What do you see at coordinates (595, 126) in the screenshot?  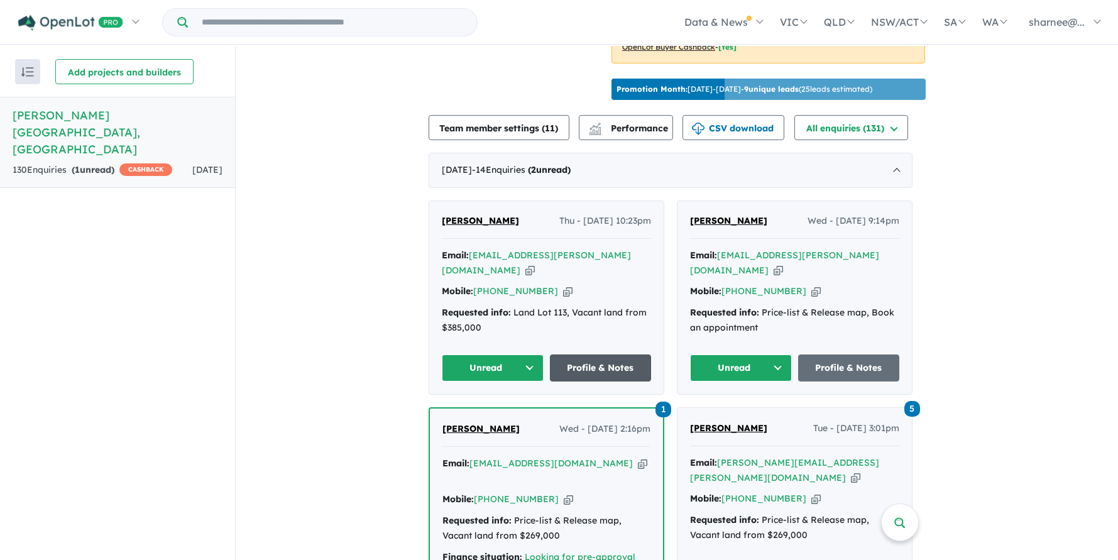 I see `img: line-chart.svg` at bounding box center [595, 126].